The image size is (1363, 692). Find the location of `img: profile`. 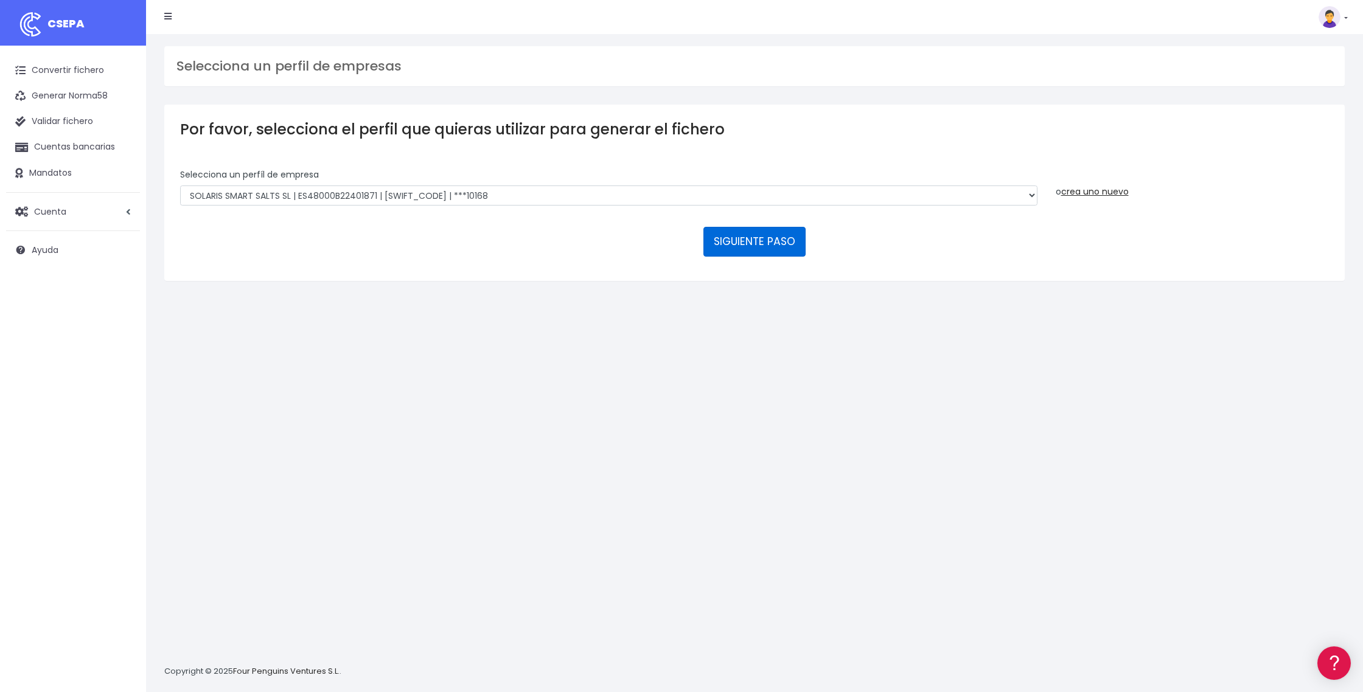

img: profile is located at coordinates (1329, 17).